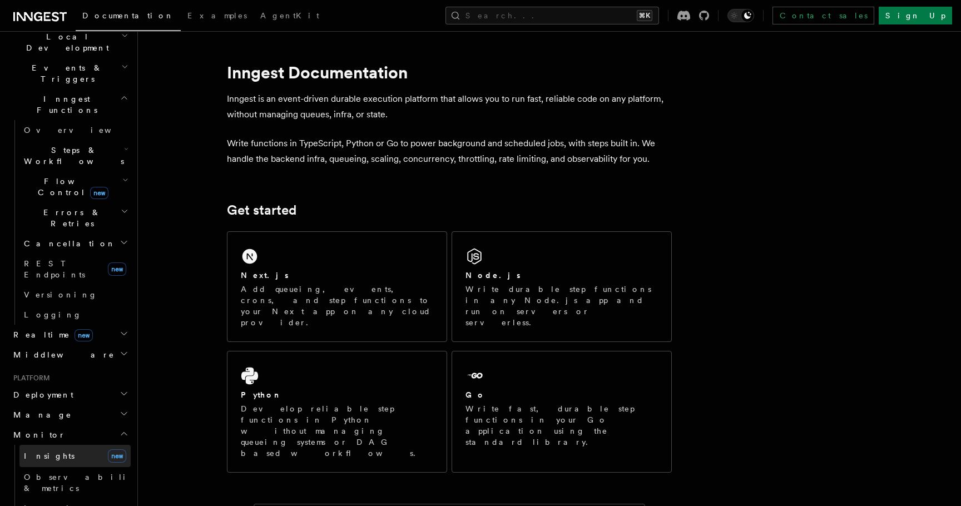 The image size is (961, 506). I want to click on a: Examples, so click(217, 17).